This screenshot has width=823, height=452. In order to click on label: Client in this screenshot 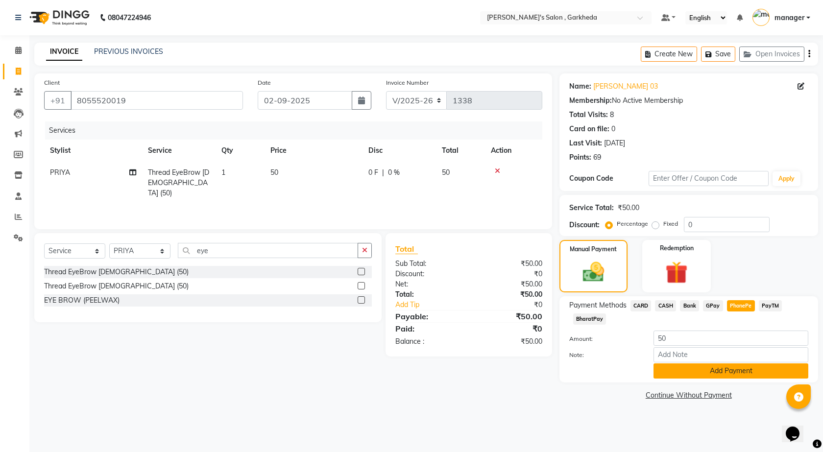, I will do `click(52, 83)`.